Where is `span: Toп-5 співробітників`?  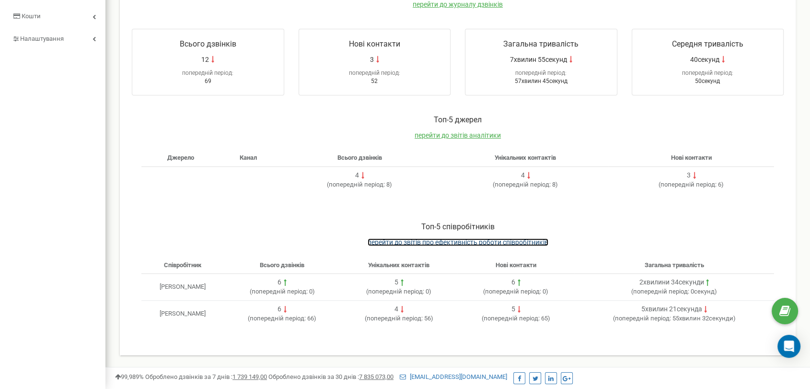 span: Toп-5 співробітників is located at coordinates (458, 226).